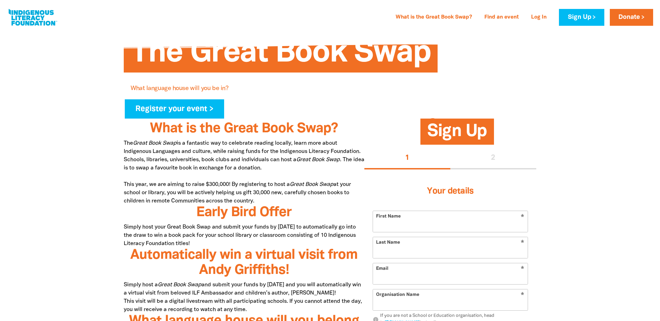 The width and height of the screenshot is (660, 321). What do you see at coordinates (407, 158) in the screenshot?
I see `button: Stage 1` at bounding box center [407, 158].